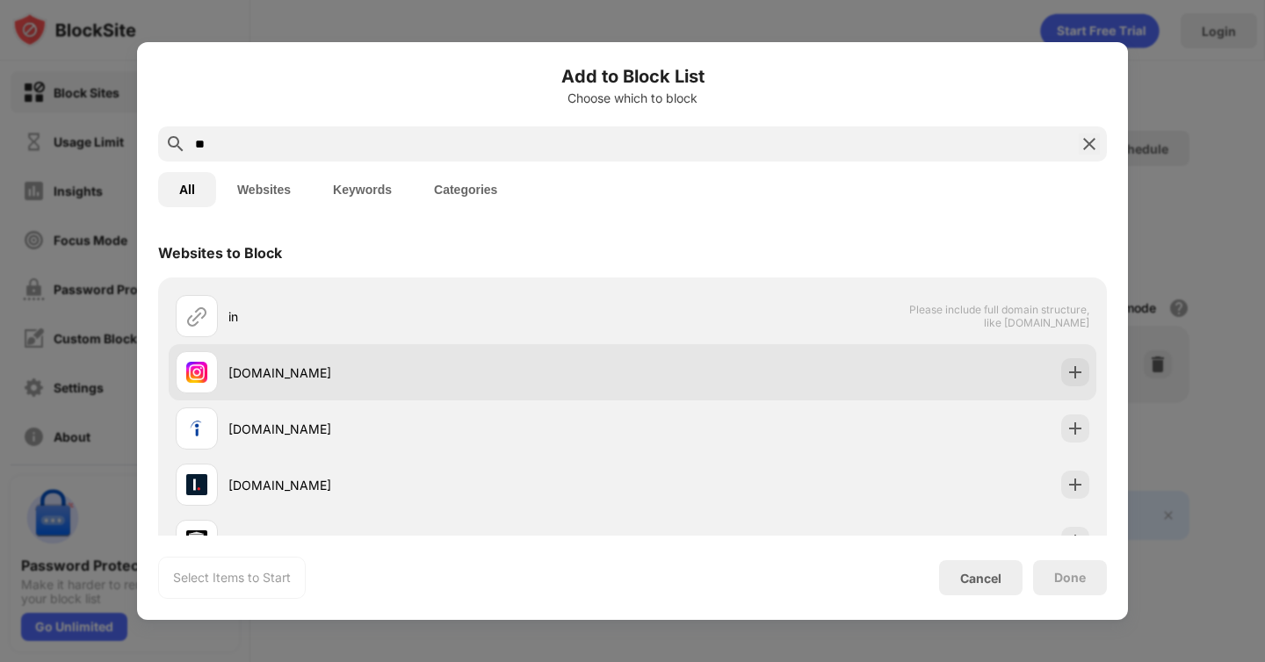  I want to click on button: Websites, so click(264, 190).